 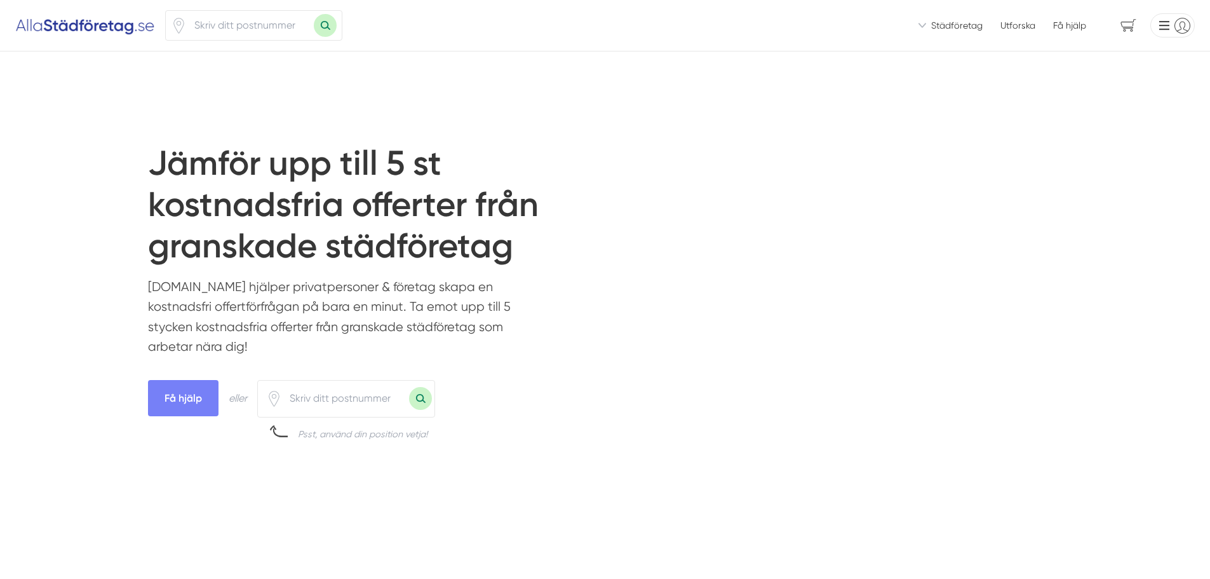 What do you see at coordinates (363, 434) in the screenshot?
I see `div: Psst, använd din position vetja!` at bounding box center [363, 434].